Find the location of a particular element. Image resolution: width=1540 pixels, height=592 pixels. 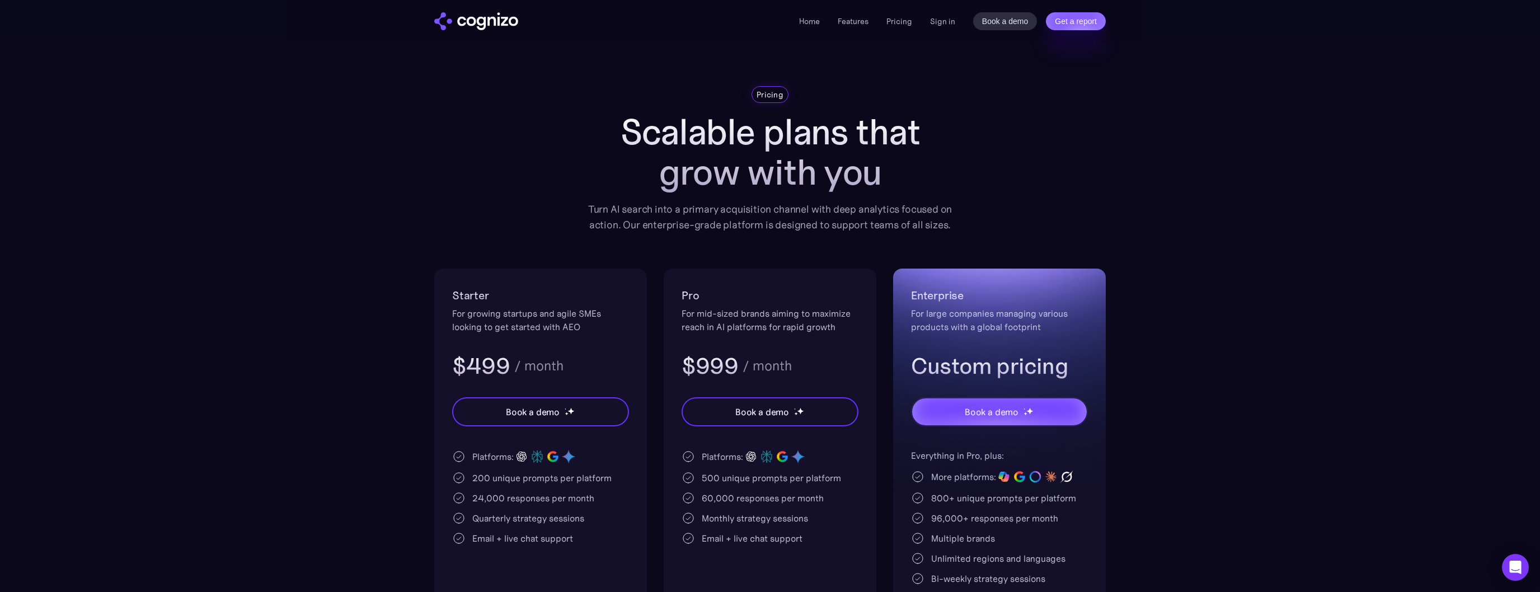

div: Everything in Pro, plus: is located at coordinates (999, 455).